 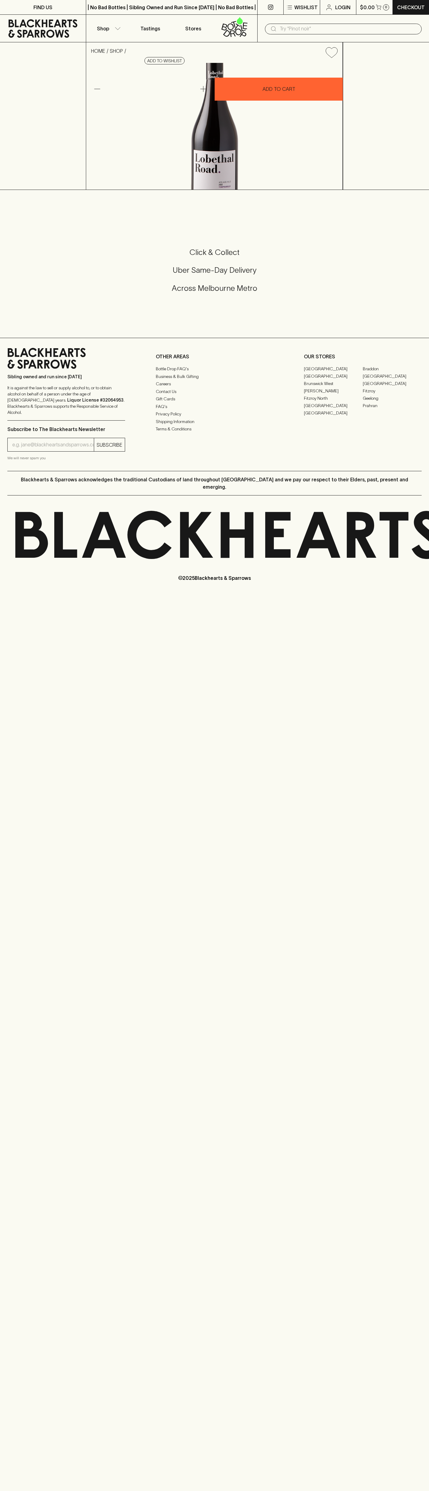 I want to click on p: Blackhearts & Sparrows acknowledges the traditional Custodians of land throughout [GEOGRAPHIC_DAT..., so click(x=214, y=483).